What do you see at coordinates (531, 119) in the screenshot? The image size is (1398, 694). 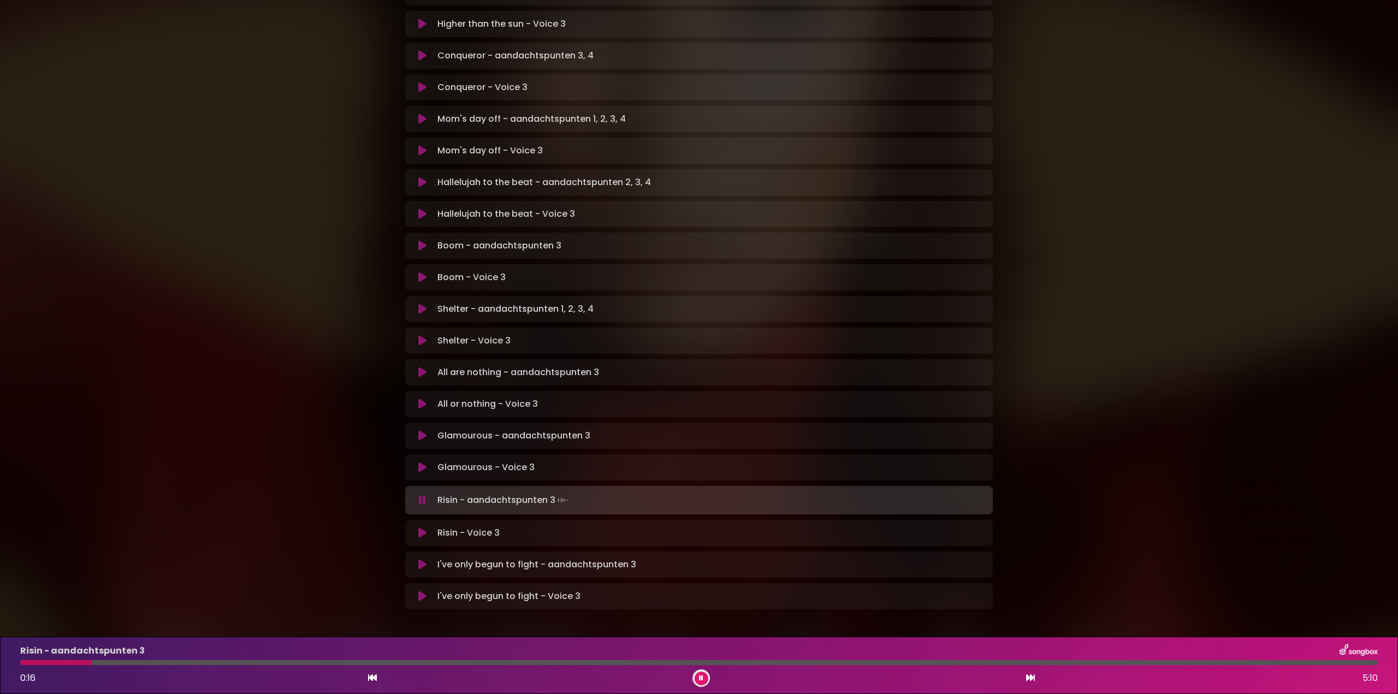 I see `p: Mom's day off - aandachtspunten 1, 2, 3, 4` at bounding box center [531, 119].